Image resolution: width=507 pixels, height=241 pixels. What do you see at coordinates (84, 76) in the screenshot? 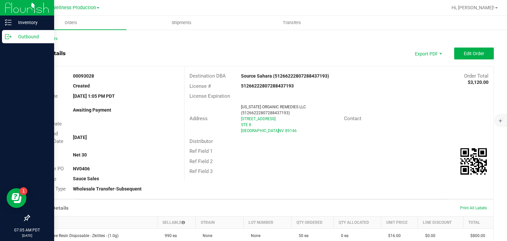
I see `strong: 00093028` at bounding box center [84, 76].